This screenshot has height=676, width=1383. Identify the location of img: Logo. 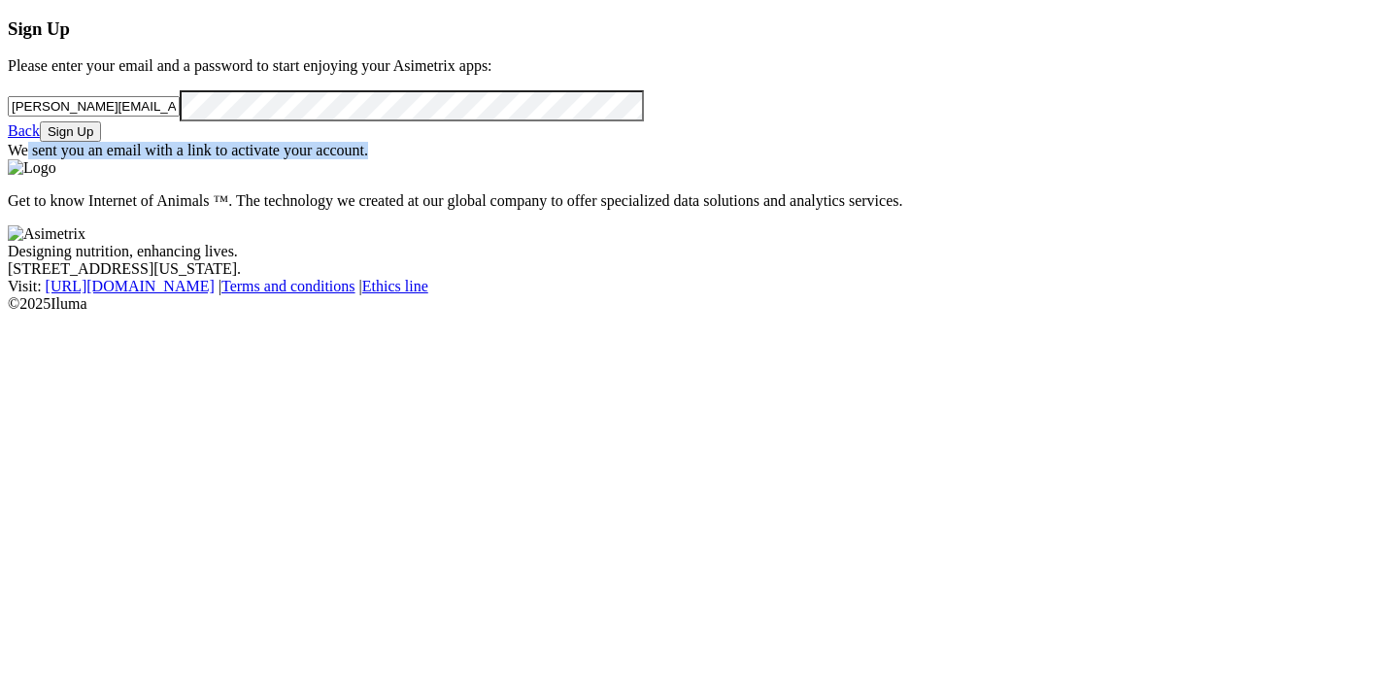
(32, 168).